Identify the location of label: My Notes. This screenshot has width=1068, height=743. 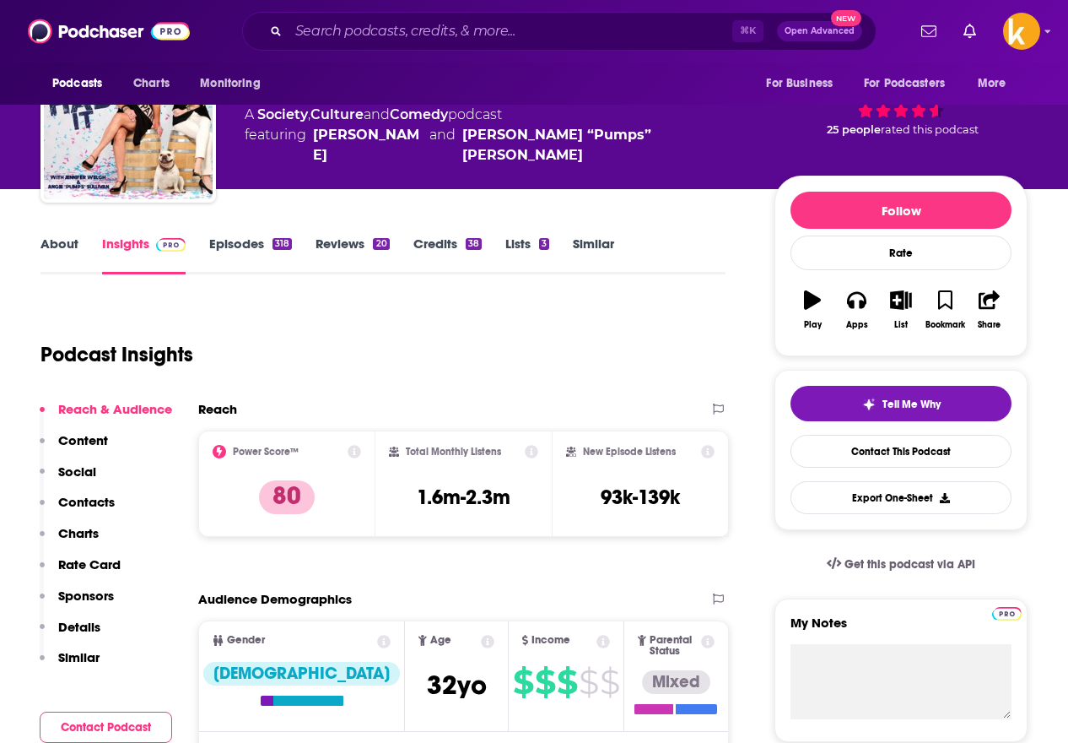
(901, 629).